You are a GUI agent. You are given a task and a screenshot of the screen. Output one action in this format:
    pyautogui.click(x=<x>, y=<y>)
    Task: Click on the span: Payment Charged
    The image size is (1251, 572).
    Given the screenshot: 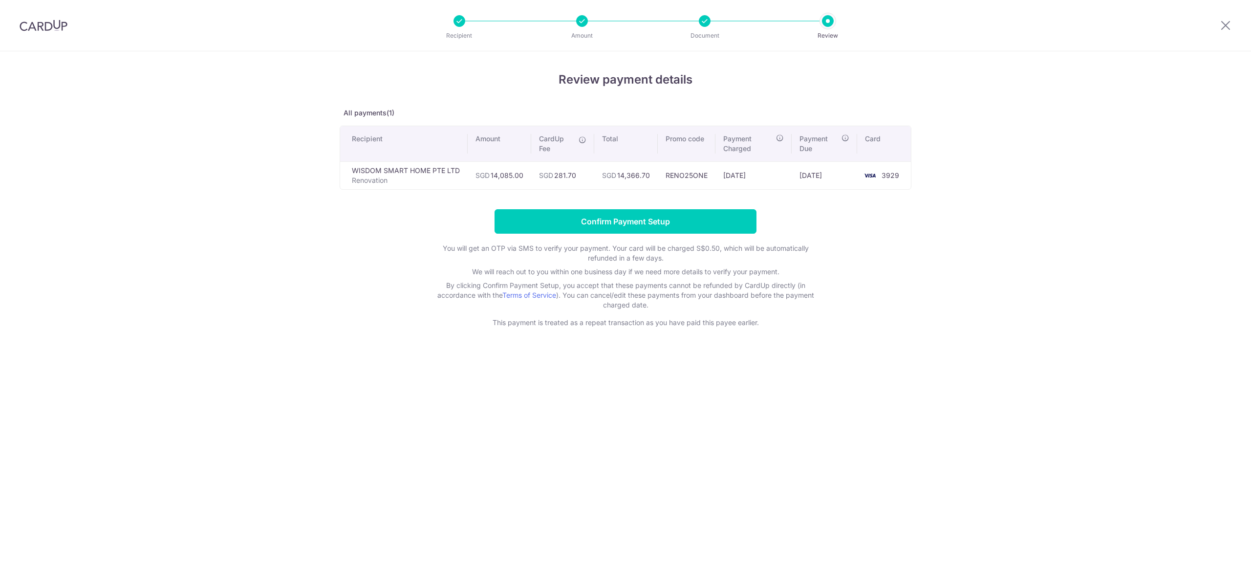 What is the action you would take?
    pyautogui.click(x=748, y=144)
    